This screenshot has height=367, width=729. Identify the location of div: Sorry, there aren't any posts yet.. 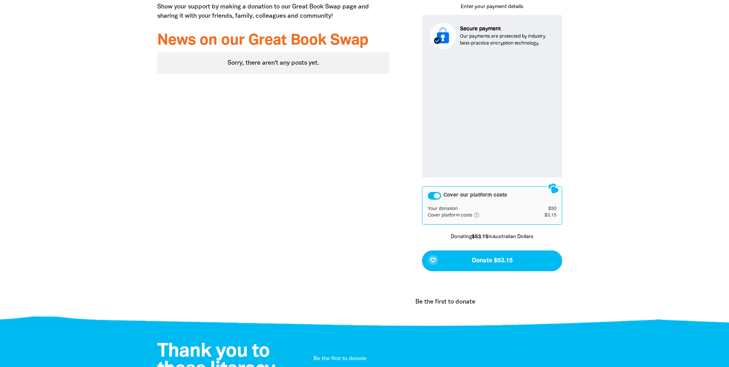
(273, 63).